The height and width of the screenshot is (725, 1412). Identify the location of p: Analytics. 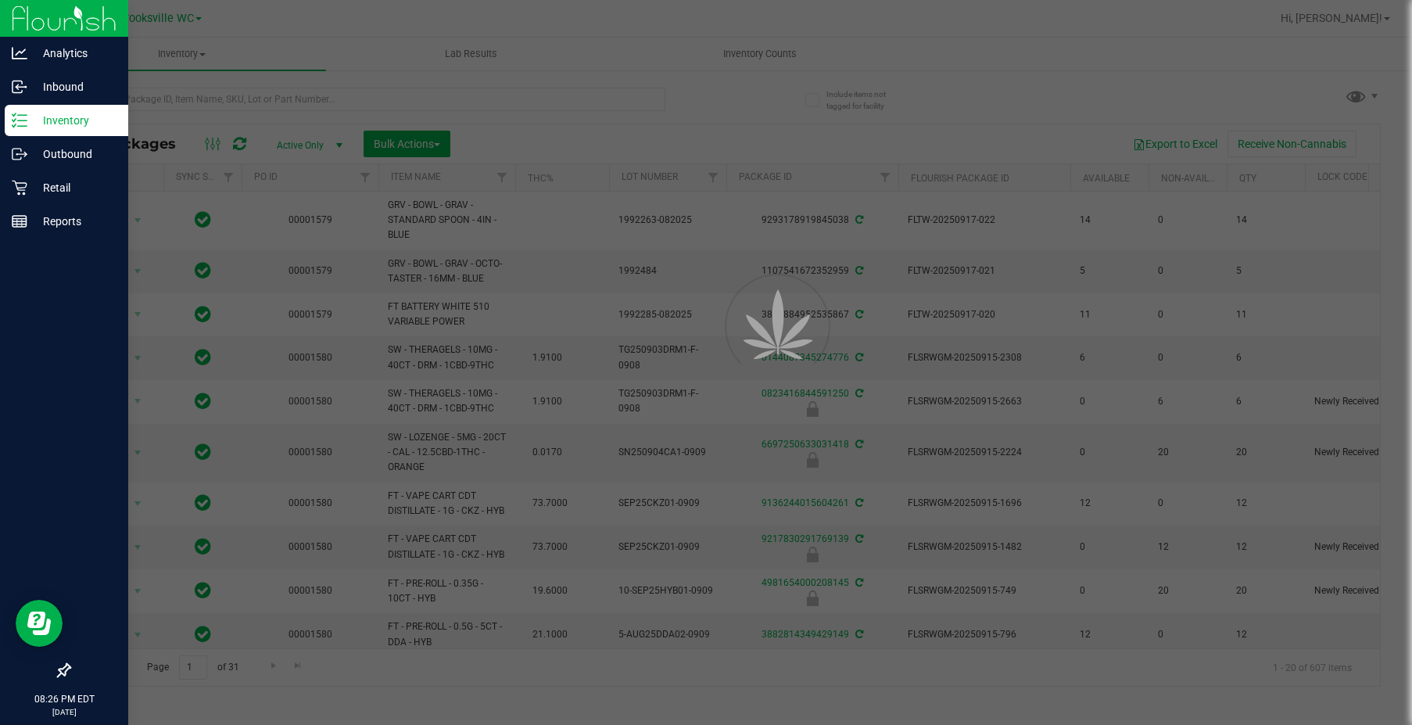
(74, 53).